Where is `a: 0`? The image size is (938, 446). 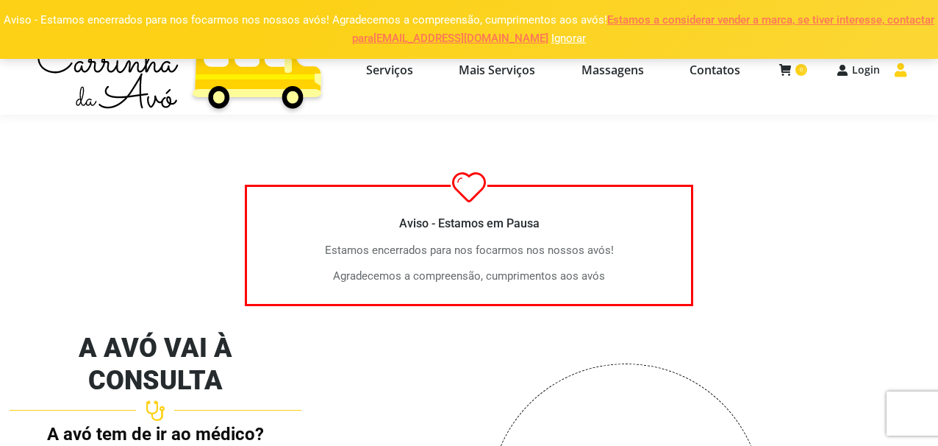
a: 0 is located at coordinates (793, 70).